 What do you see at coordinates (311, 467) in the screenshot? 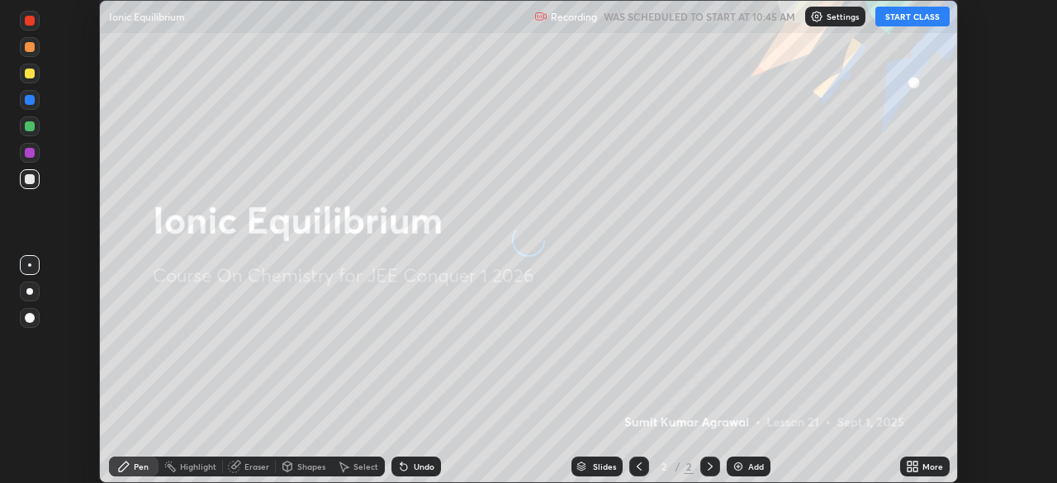
I see `div: Shapes` at bounding box center [311, 467].